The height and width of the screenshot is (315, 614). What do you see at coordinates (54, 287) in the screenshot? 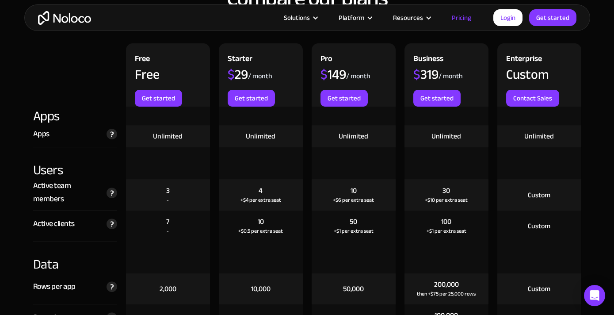
I see `div: Rows per app` at bounding box center [54, 287].